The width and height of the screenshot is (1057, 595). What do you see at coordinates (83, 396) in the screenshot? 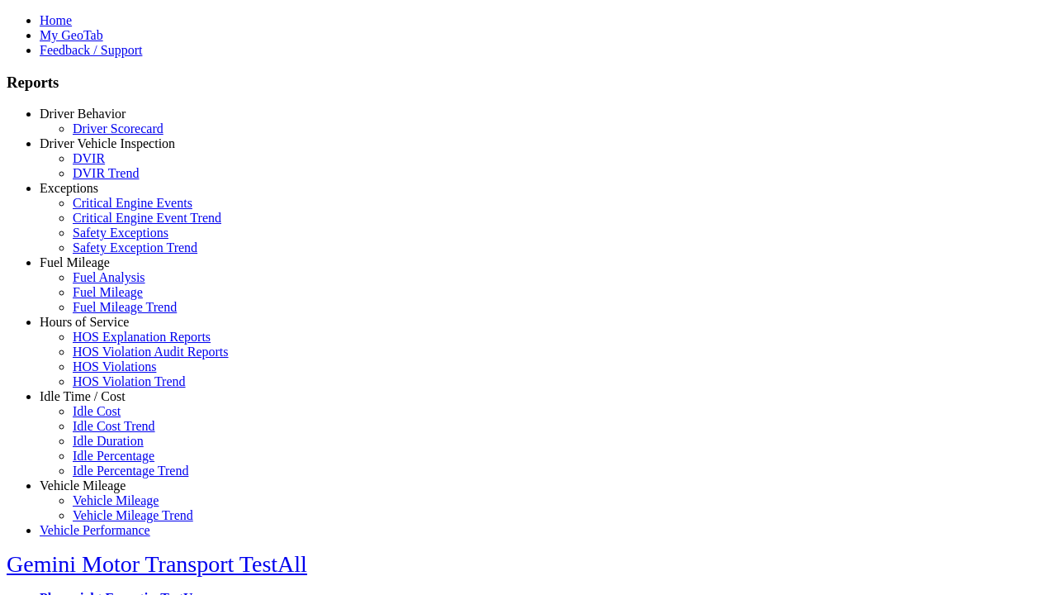
I see `a: Idle Time / Cost` at bounding box center [83, 396].